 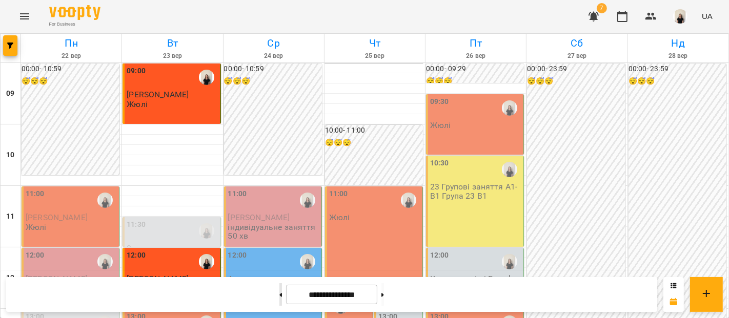 What do you see at coordinates (136, 71) in the screenshot?
I see `label: 09:00` at bounding box center [136, 71].